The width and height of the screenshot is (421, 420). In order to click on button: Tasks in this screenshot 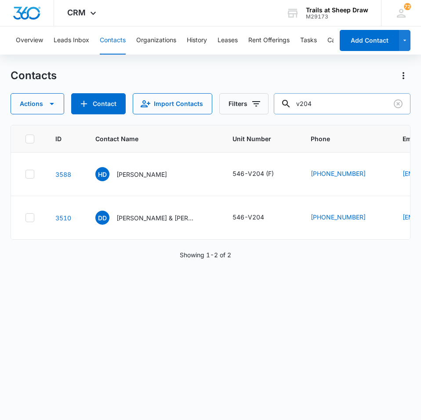, I will do `click(309, 40)`.